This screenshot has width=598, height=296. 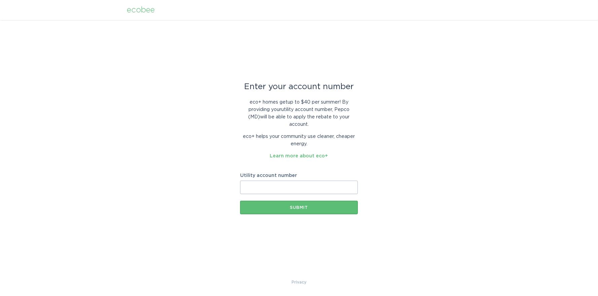 I want to click on p: eco+ helps your community use cleaner, cheaper energy., so click(x=299, y=140).